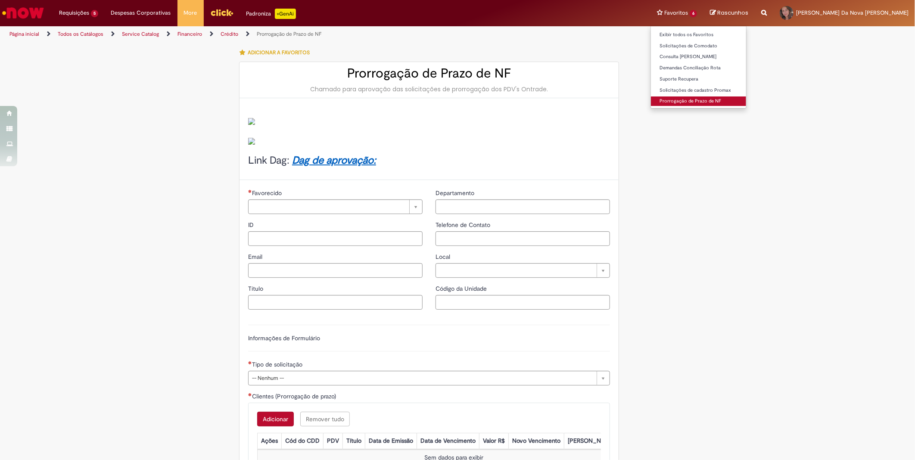 The height and width of the screenshot is (460, 915). What do you see at coordinates (733, 12) in the screenshot?
I see `span: Rascunhos` at bounding box center [733, 12].